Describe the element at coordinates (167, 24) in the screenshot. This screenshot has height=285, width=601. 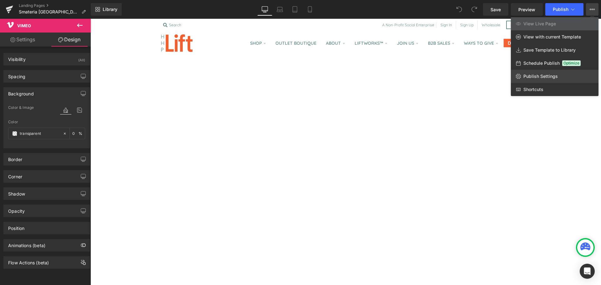
I see `a: Shop` at that location.